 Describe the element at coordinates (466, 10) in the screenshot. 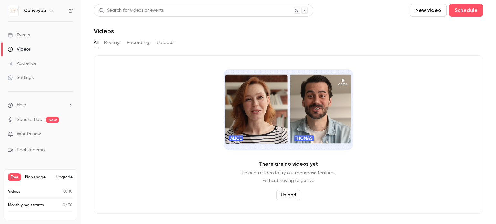

I see `button: Schedule` at that location.